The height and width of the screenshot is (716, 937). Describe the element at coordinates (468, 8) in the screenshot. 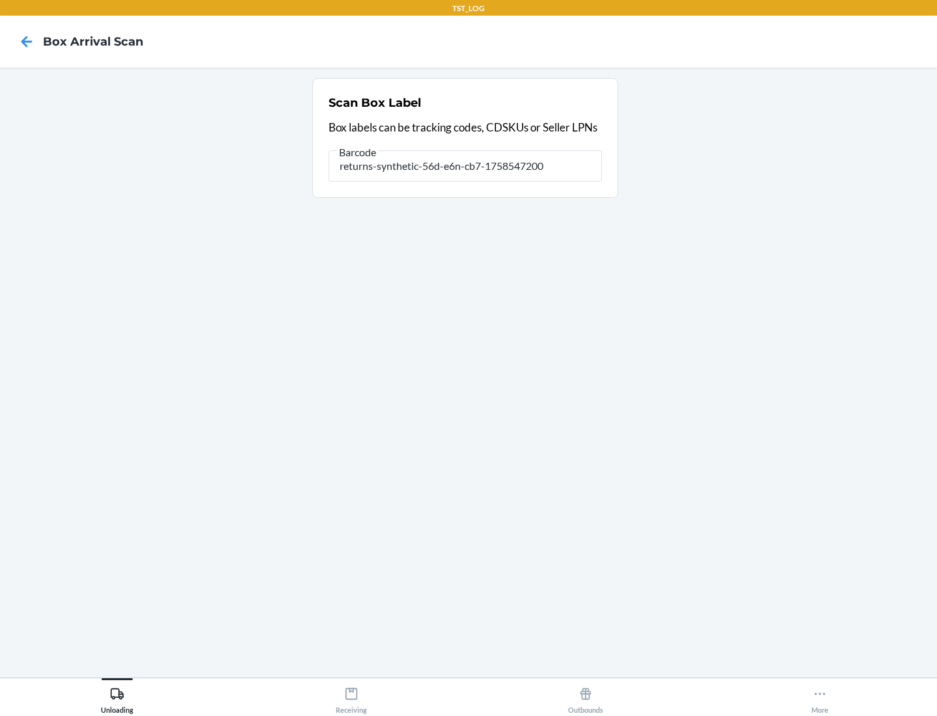

I see `p: TST_LOG` at that location.